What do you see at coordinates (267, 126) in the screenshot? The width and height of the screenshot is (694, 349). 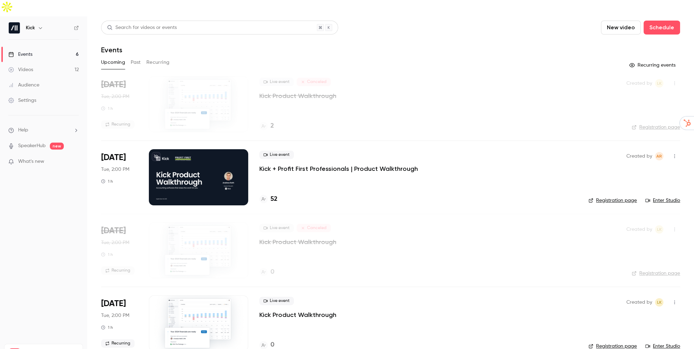 I see `a: 2` at bounding box center [267, 126].